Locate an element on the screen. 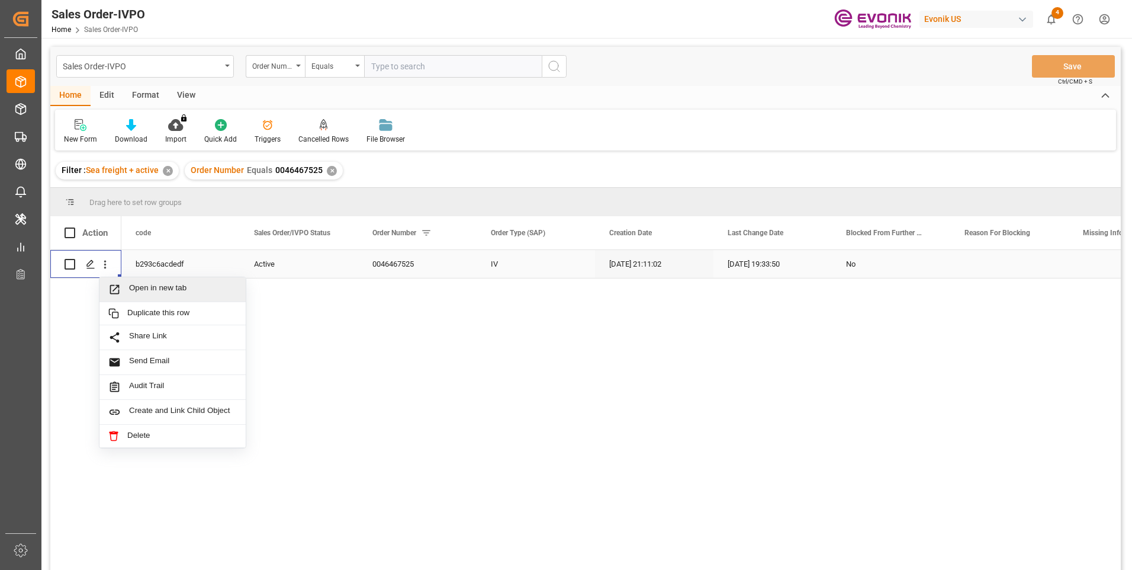  div: Home is located at coordinates (70, 96).